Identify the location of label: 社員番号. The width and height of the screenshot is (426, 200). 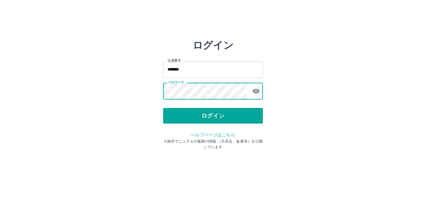
(174, 61).